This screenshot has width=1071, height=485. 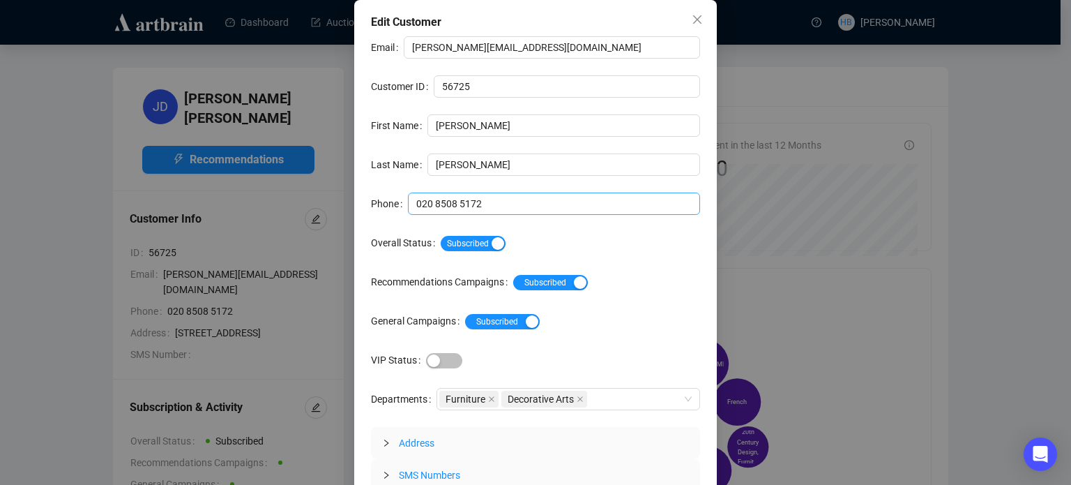 I want to click on span: Address, so click(x=416, y=443).